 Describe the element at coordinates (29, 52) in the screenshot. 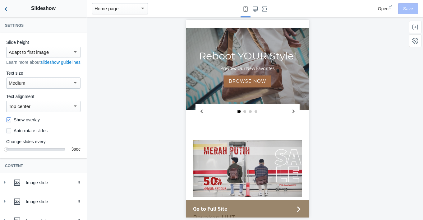

I see `mat-select-trigger: Adapt to first image` at that location.